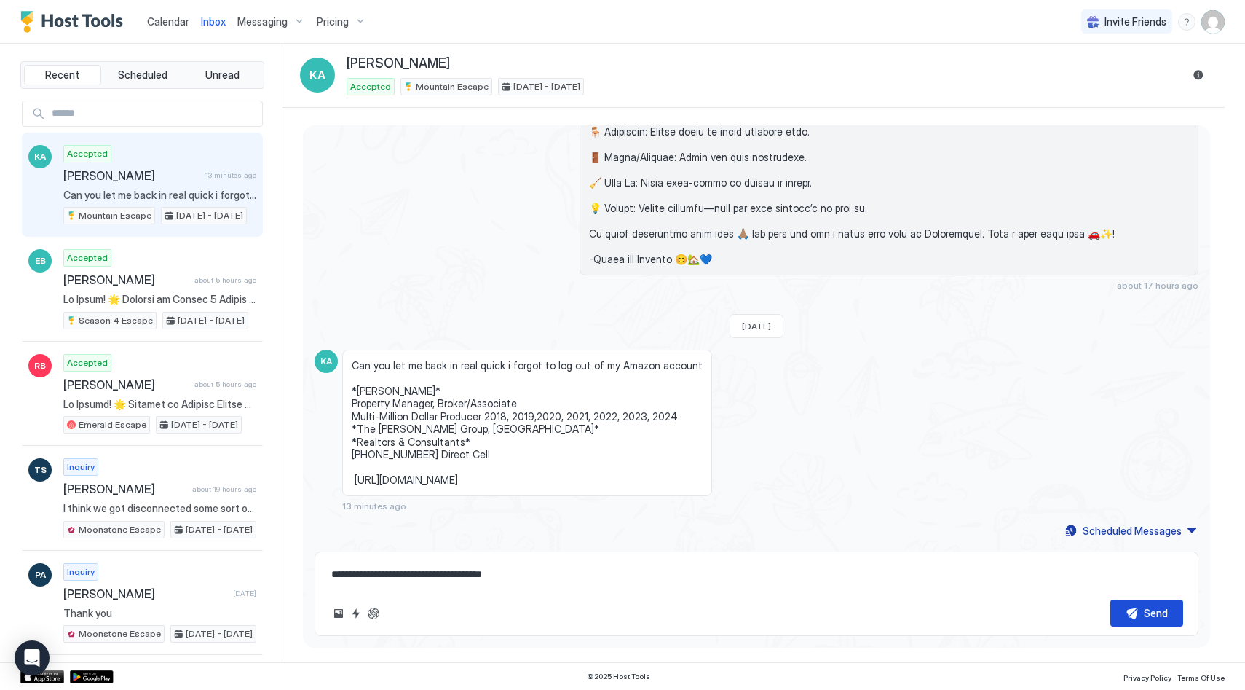  Describe the element at coordinates (1198, 75) in the screenshot. I see `button: Reservation information` at that location.